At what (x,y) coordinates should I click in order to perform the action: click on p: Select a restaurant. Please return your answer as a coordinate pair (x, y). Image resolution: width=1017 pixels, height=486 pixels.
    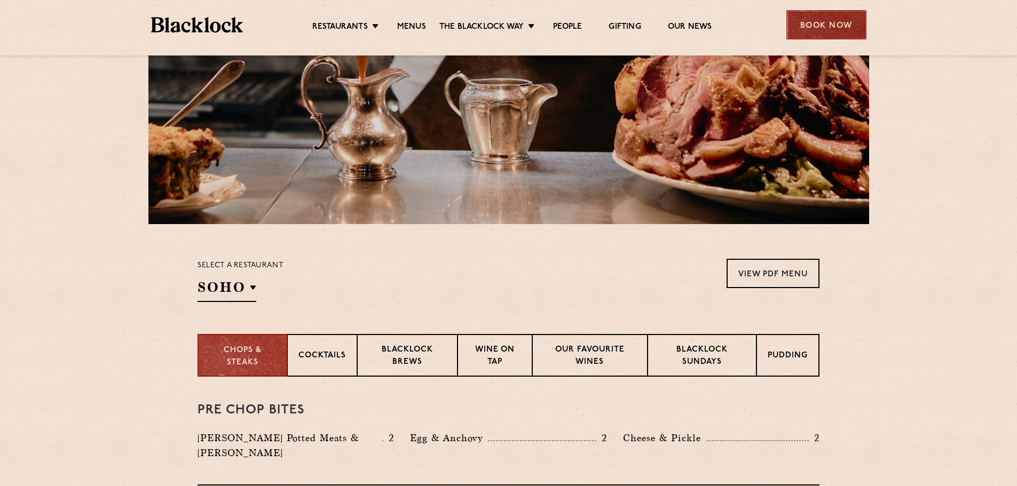
    Looking at the image, I should click on (240, 266).